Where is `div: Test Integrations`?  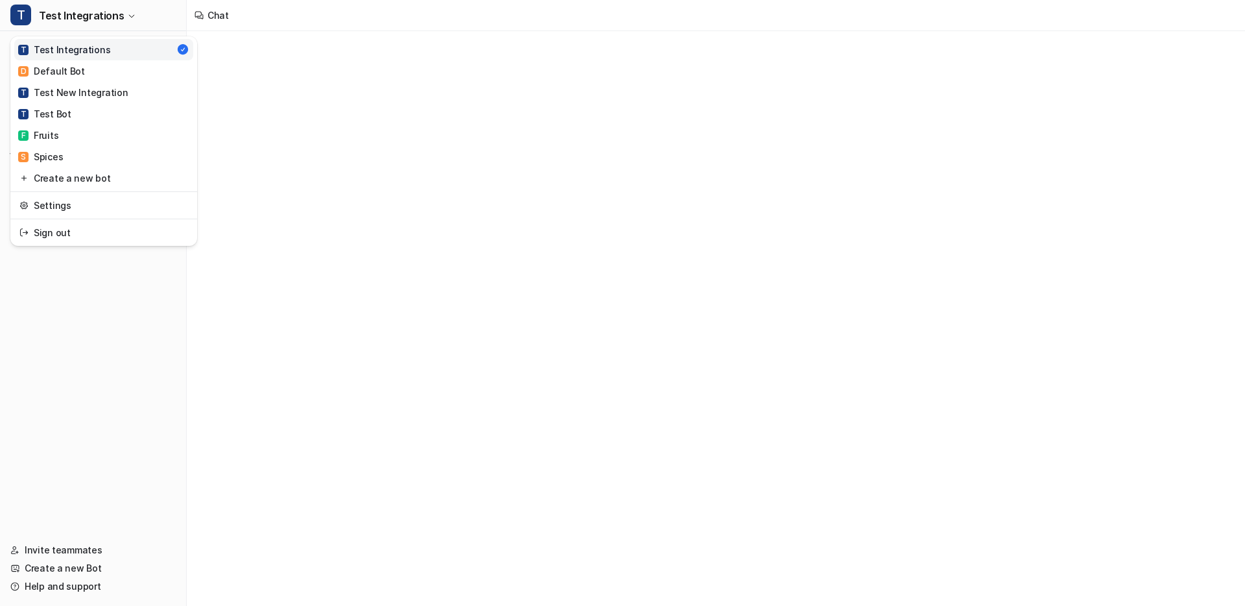
div: Test Integrations is located at coordinates (64, 49).